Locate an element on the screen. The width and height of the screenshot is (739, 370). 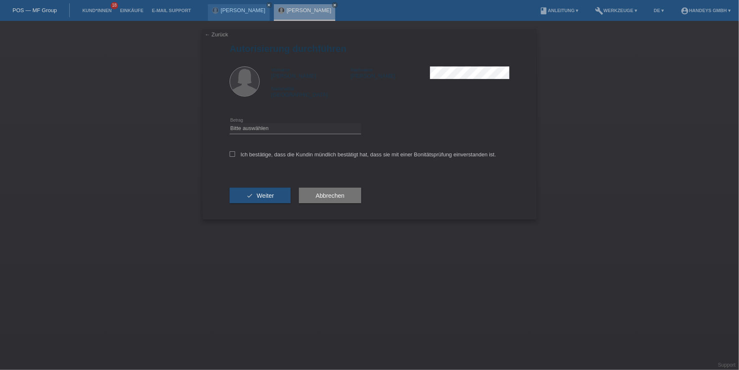
span: 18 is located at coordinates (114, 5).